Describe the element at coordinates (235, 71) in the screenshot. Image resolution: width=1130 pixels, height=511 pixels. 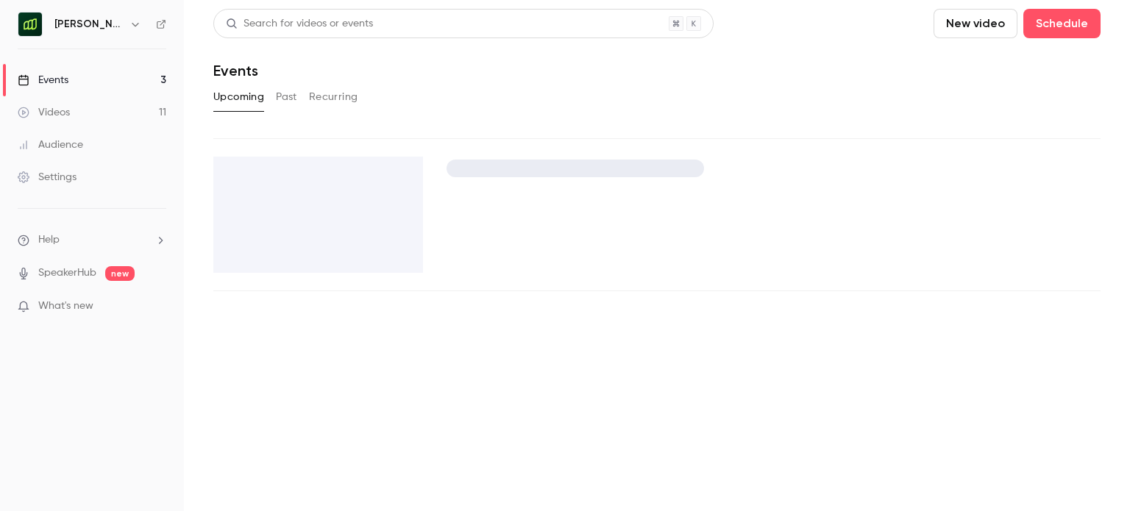
I see `h1: Events` at that location.